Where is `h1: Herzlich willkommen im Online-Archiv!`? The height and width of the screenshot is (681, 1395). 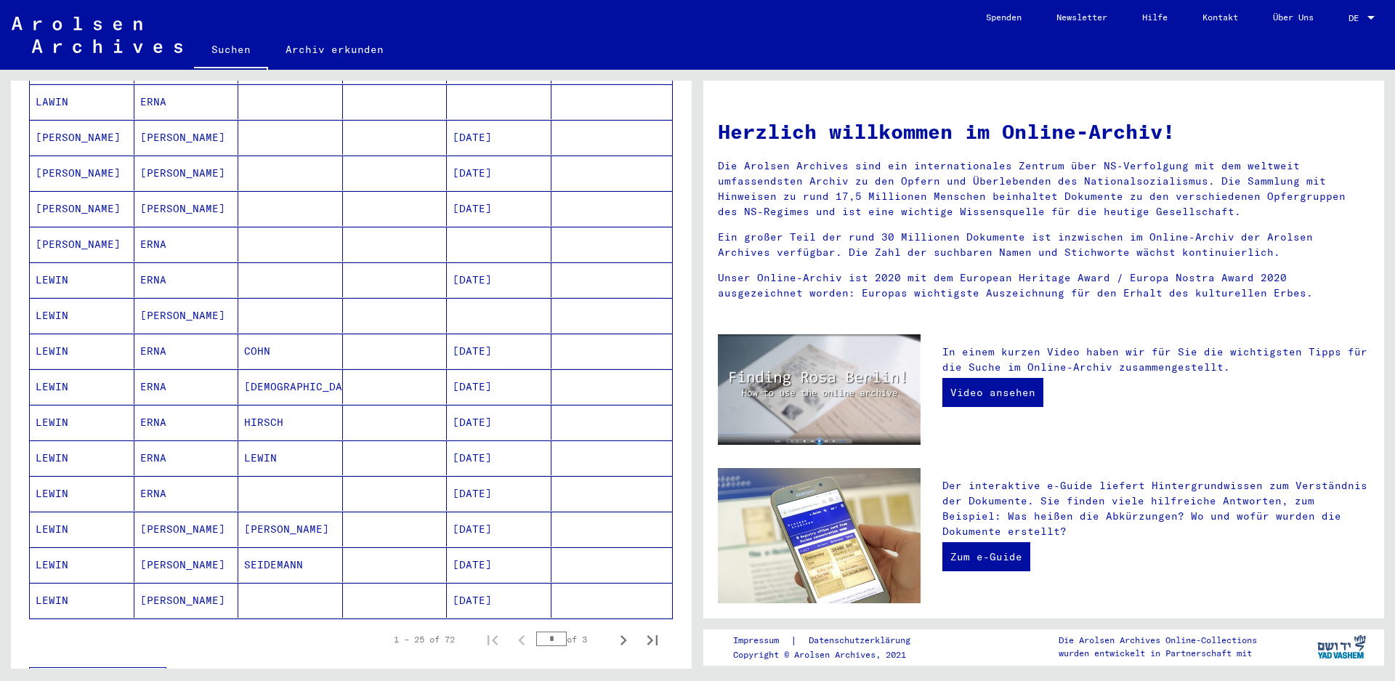
h1: Herzlich willkommen im Online-Archiv! is located at coordinates (1043, 132).